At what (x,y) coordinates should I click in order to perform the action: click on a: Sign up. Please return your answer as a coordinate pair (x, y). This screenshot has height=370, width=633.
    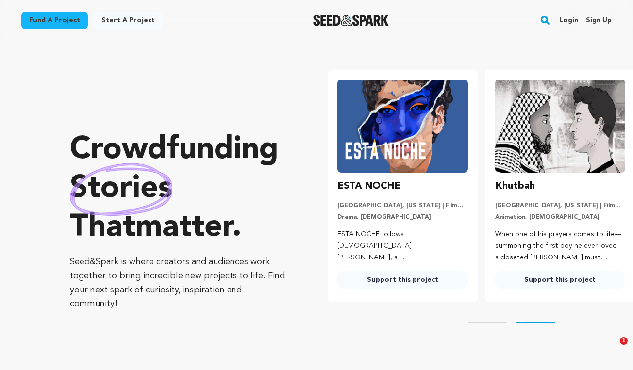
    Looking at the image, I should click on (599, 20).